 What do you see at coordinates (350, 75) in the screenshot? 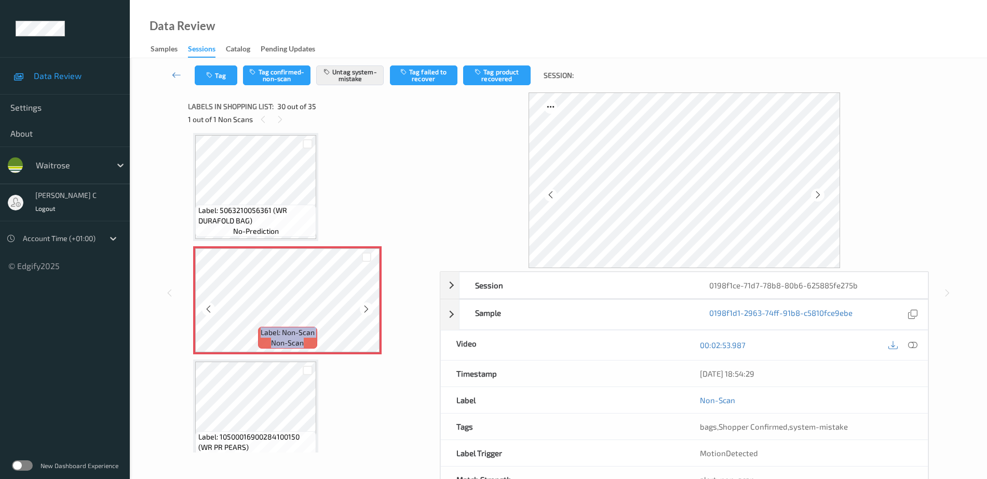
I see `button: Untag system-mistake` at bounding box center [350, 75].